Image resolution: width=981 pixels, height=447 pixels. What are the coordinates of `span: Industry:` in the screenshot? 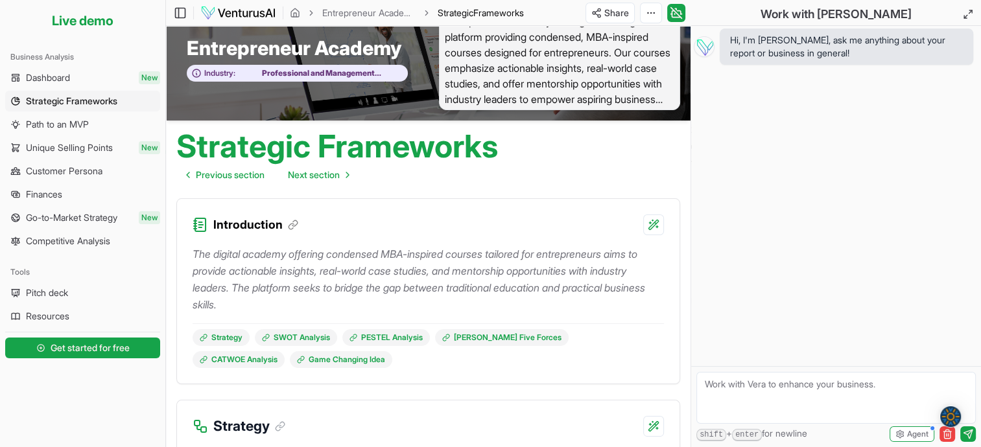 It's located at (220, 73).